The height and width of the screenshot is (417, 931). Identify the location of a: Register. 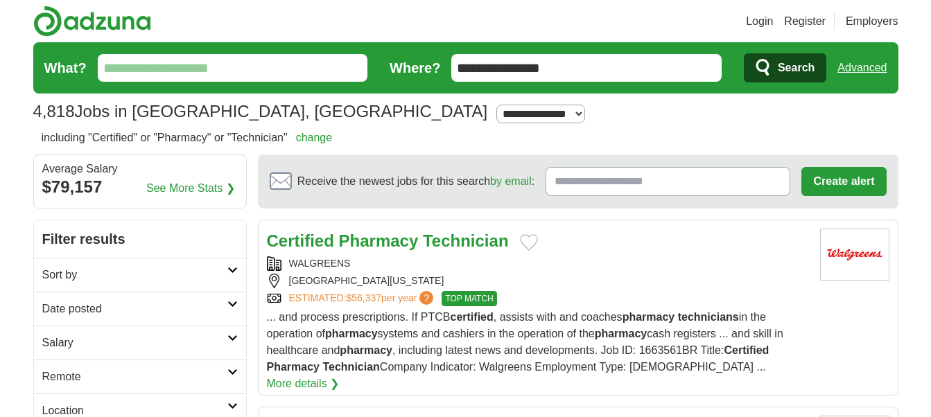
(805, 21).